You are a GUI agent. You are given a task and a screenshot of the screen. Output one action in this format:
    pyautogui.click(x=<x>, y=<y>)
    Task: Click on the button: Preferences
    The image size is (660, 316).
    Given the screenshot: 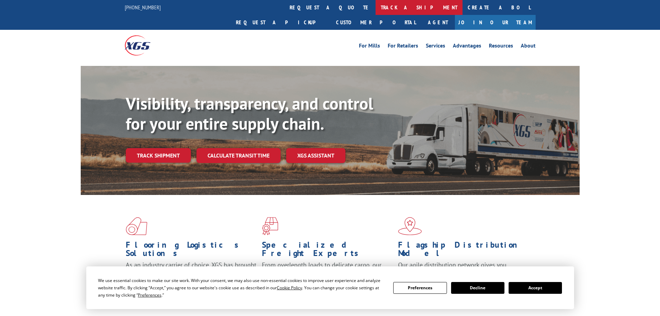 What is the action you would take?
    pyautogui.click(x=420, y=288)
    